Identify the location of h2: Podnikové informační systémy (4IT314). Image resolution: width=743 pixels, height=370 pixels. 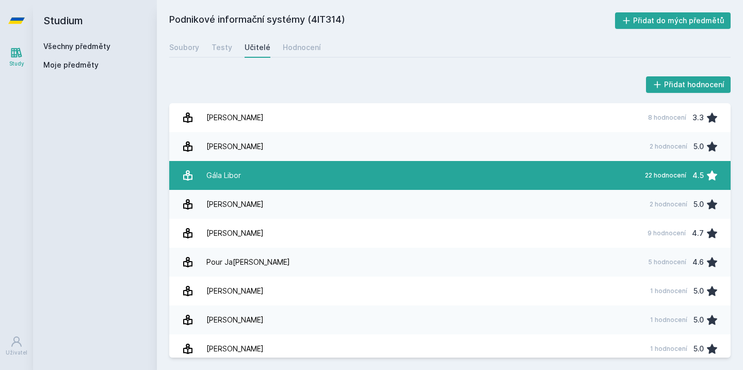
(392, 21).